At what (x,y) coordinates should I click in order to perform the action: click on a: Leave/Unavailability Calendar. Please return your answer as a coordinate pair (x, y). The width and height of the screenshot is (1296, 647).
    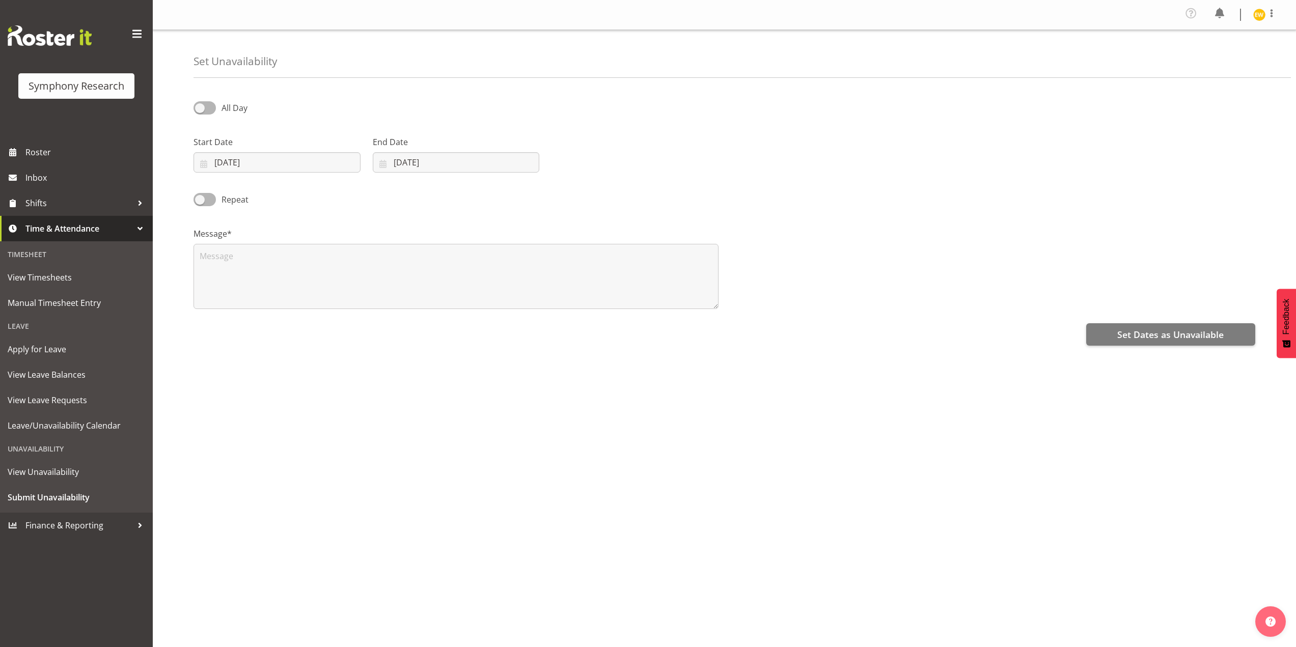
    Looking at the image, I should click on (76, 426).